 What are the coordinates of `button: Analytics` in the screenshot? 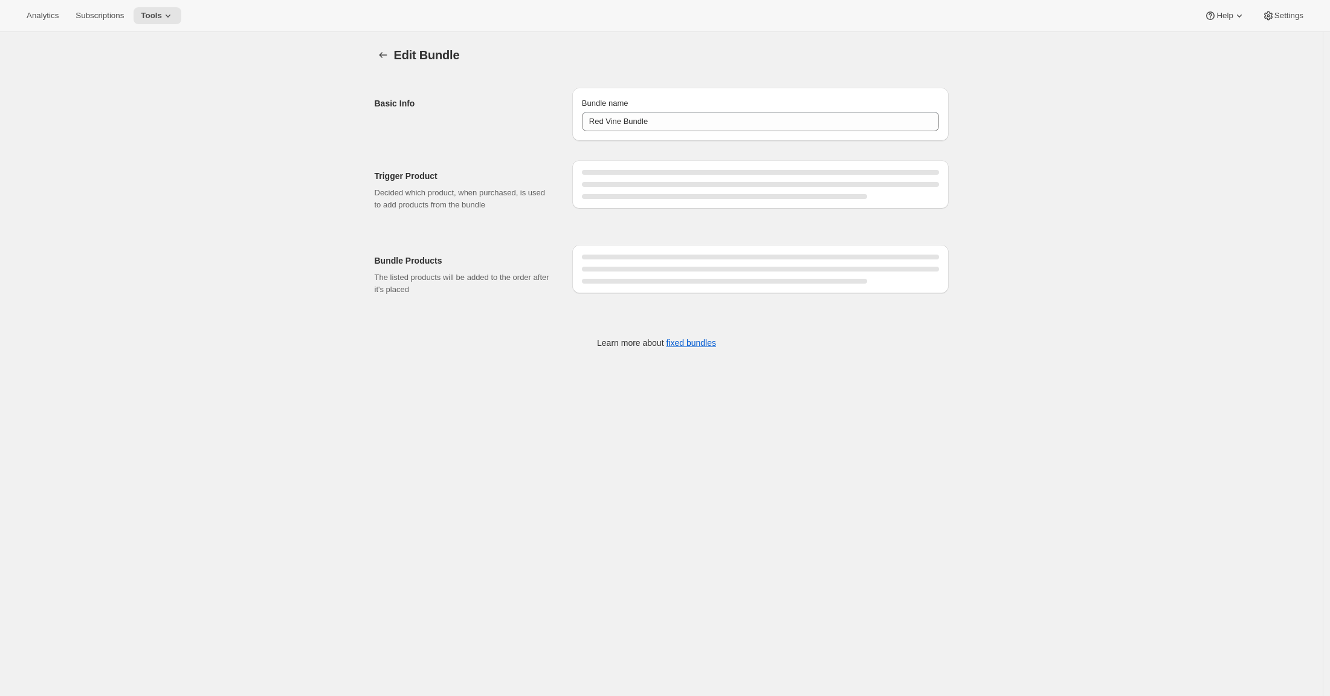 It's located at (42, 16).